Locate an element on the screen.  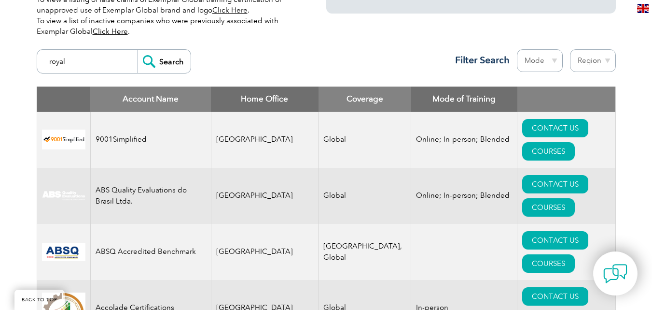
th: : activate to sort column ascending is located at coordinates (567, 99).